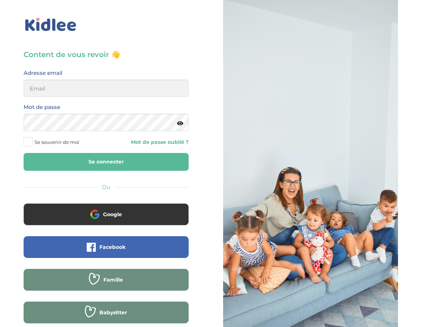  Describe the element at coordinates (106, 284) in the screenshot. I see `a: Famille` at that location.